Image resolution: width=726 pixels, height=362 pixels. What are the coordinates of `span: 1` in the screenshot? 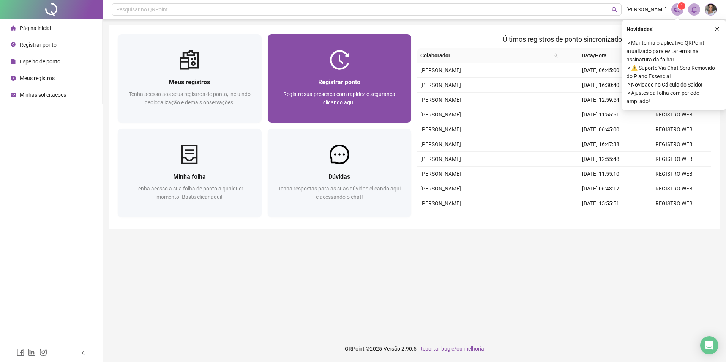 It's located at (681, 6).